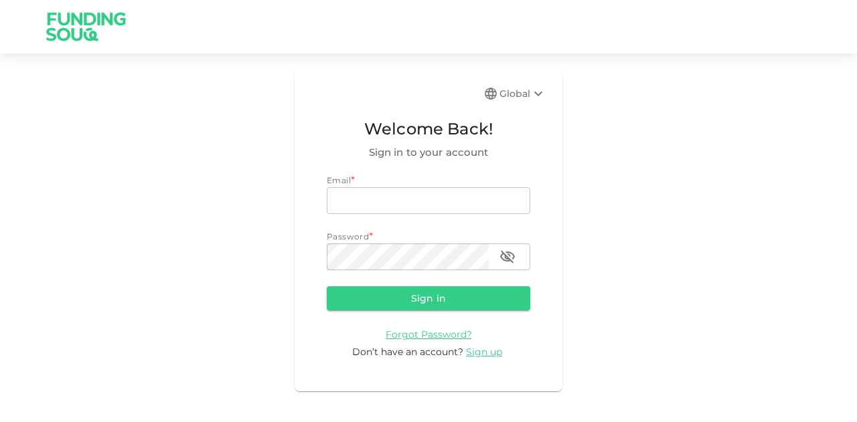 Image resolution: width=857 pixels, height=422 pixels. What do you see at coordinates (428, 334) in the screenshot?
I see `a: Forgot Password?` at bounding box center [428, 334].